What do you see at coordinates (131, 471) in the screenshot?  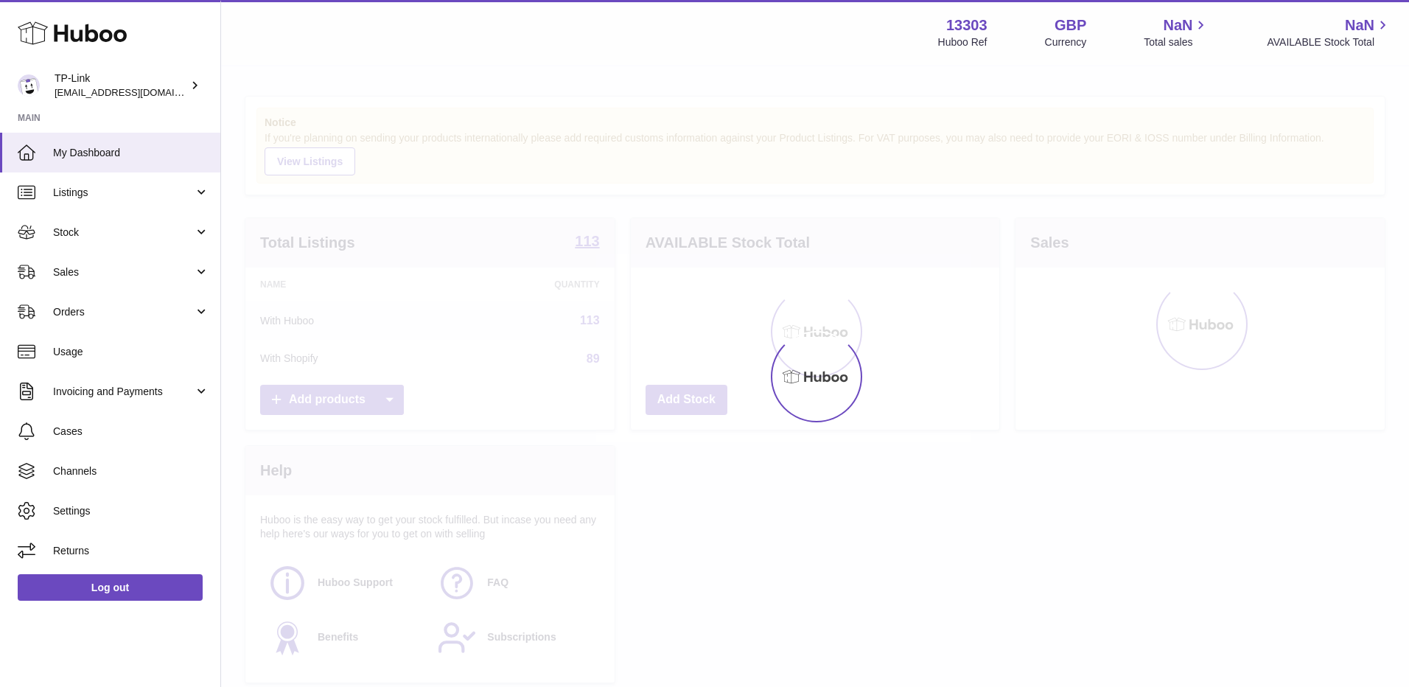 I see `span: Channels` at bounding box center [131, 471].